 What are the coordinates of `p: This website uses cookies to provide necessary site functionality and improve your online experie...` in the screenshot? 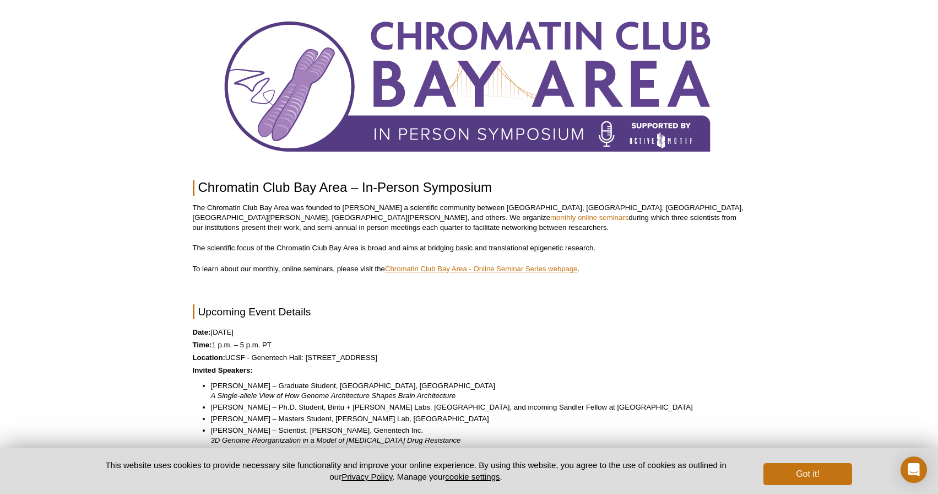 It's located at (416, 470).